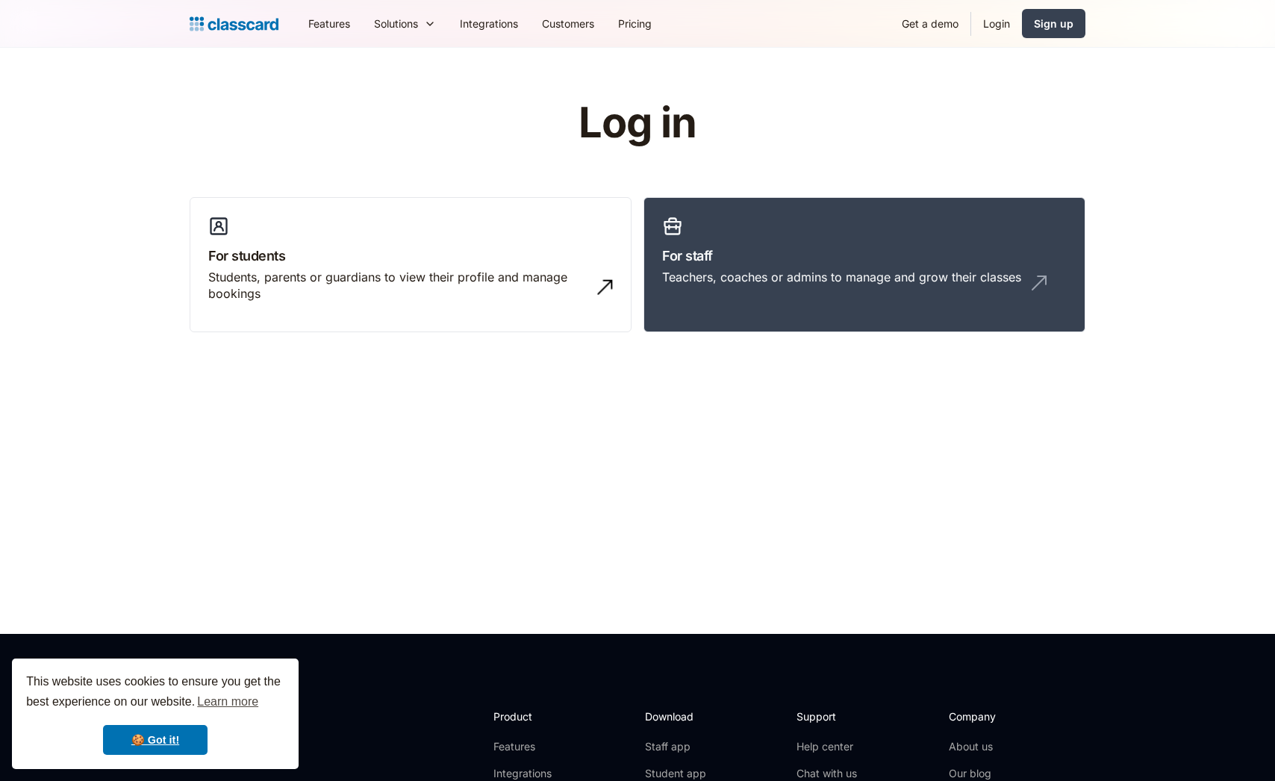 The height and width of the screenshot is (781, 1275). I want to click on a: About us, so click(998, 747).